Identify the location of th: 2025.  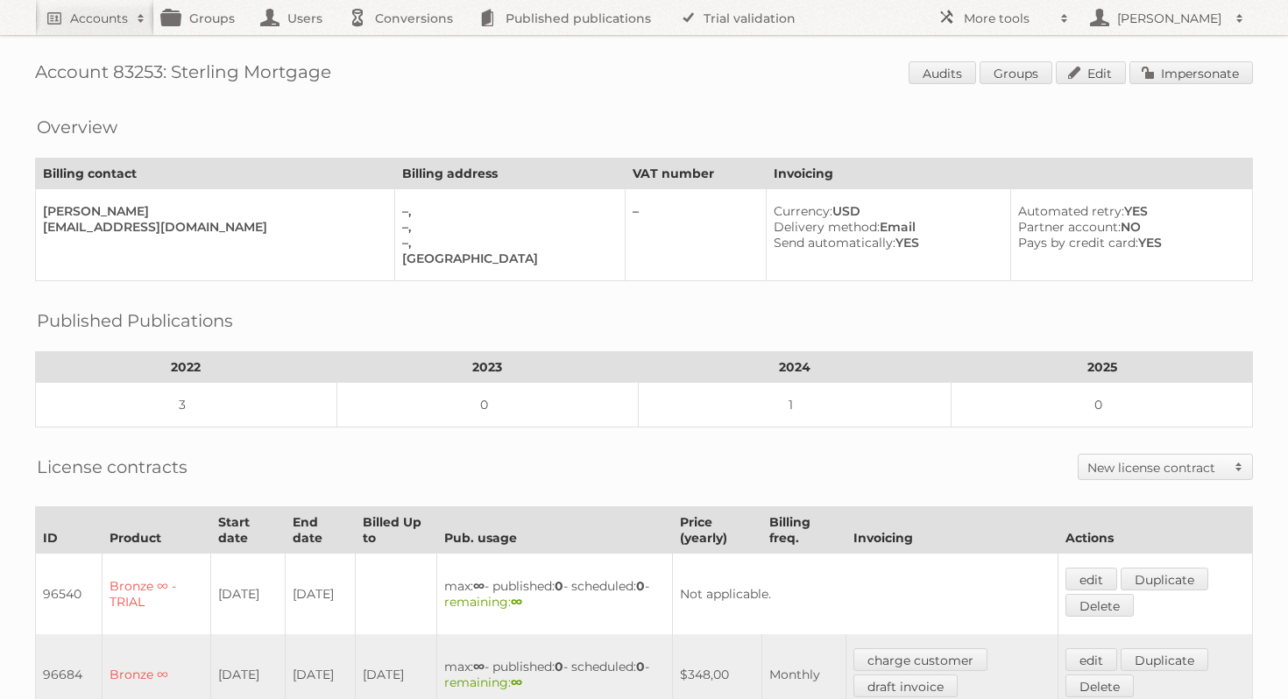
(1102, 367).